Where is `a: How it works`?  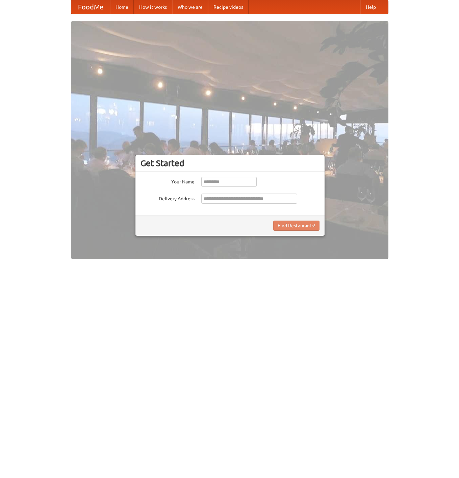
a: How it works is located at coordinates (153, 7).